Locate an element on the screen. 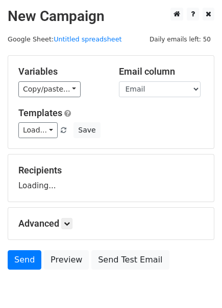 The width and height of the screenshot is (222, 308). h5: Advanced is located at coordinates (111, 223).